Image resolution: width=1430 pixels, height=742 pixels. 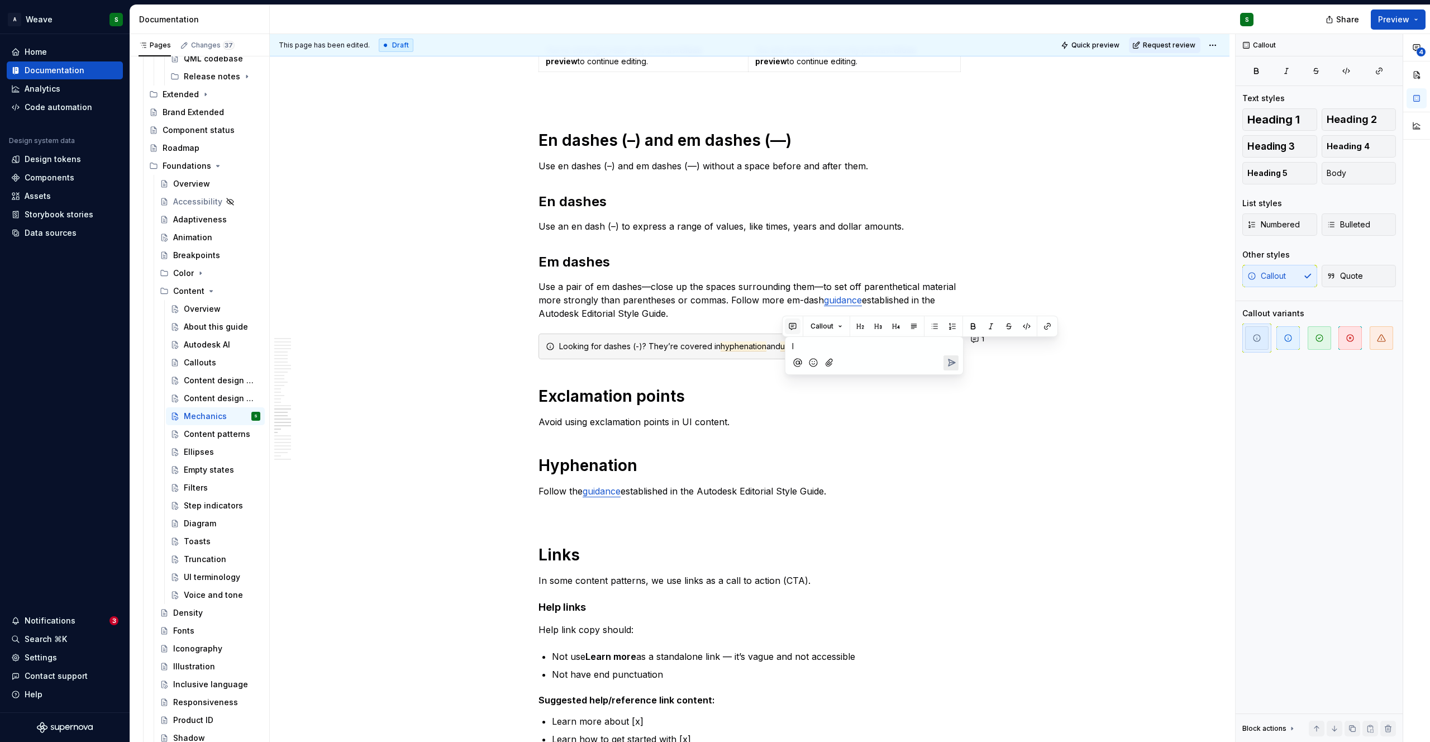 What do you see at coordinates (1359, 276) in the screenshot?
I see `button: Quote` at bounding box center [1359, 276].